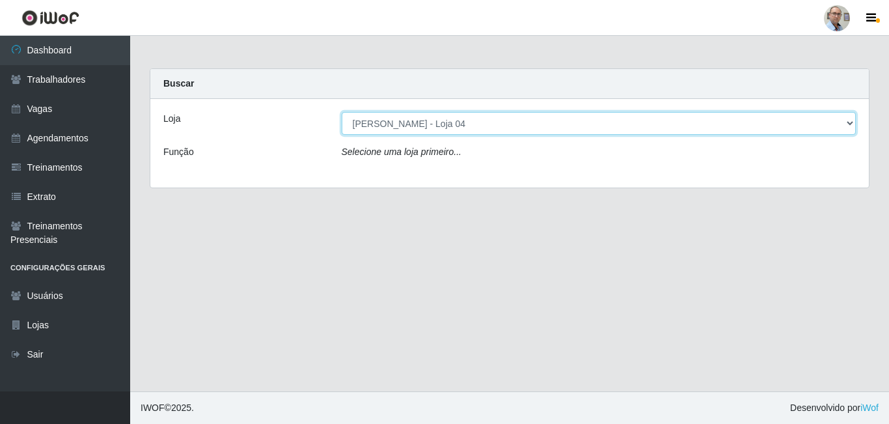 Image resolution: width=889 pixels, height=424 pixels. What do you see at coordinates (178, 83) in the screenshot?
I see `strong: Buscar` at bounding box center [178, 83].